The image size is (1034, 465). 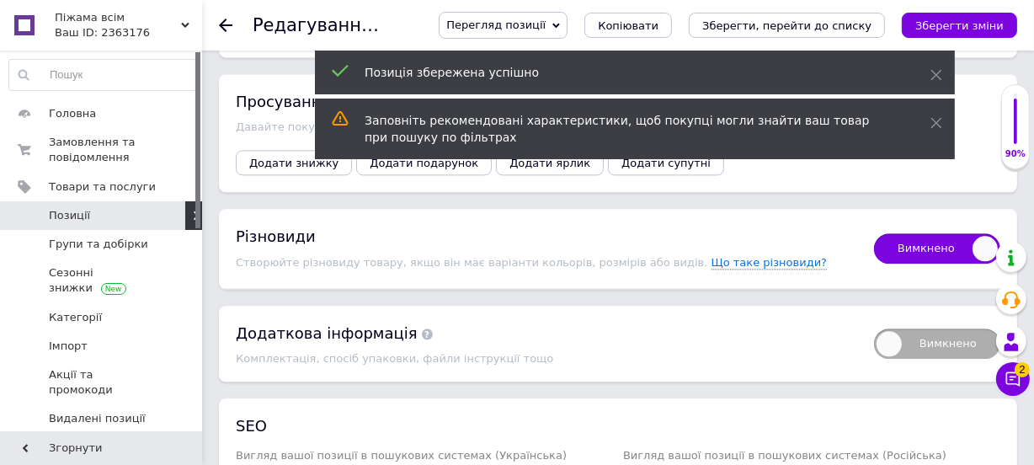 I want to click on button: Копіювати, so click(x=628, y=25).